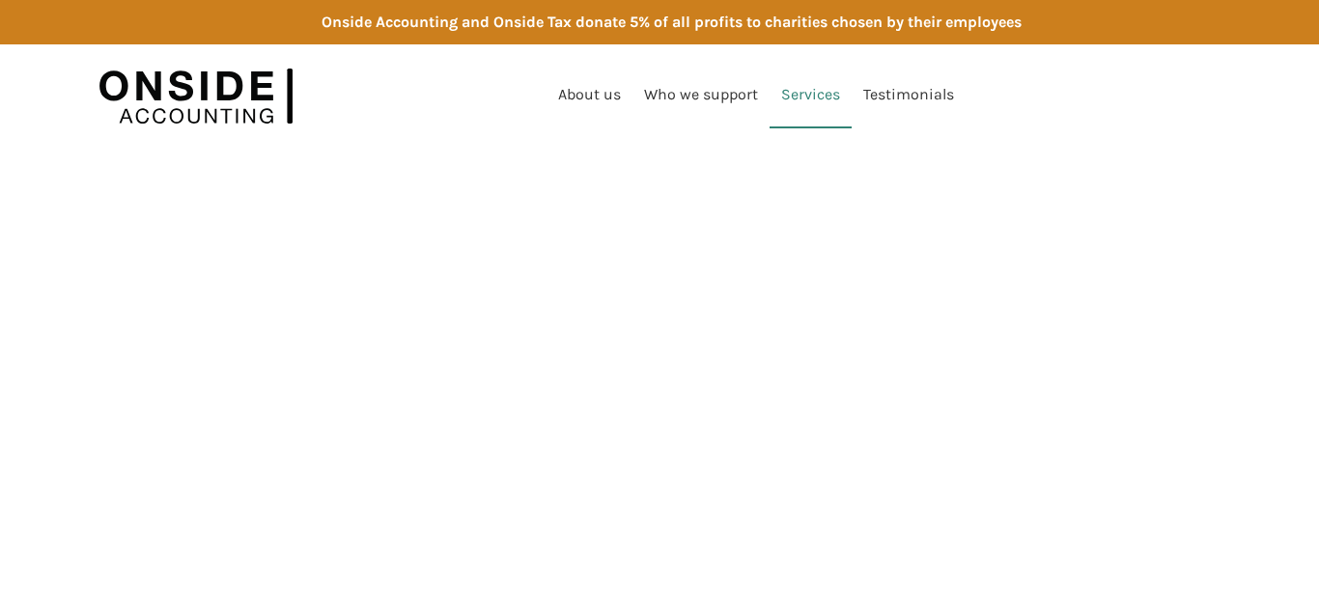 Image resolution: width=1319 pixels, height=611 pixels. What do you see at coordinates (909, 96) in the screenshot?
I see `a: Testimonials` at bounding box center [909, 96].